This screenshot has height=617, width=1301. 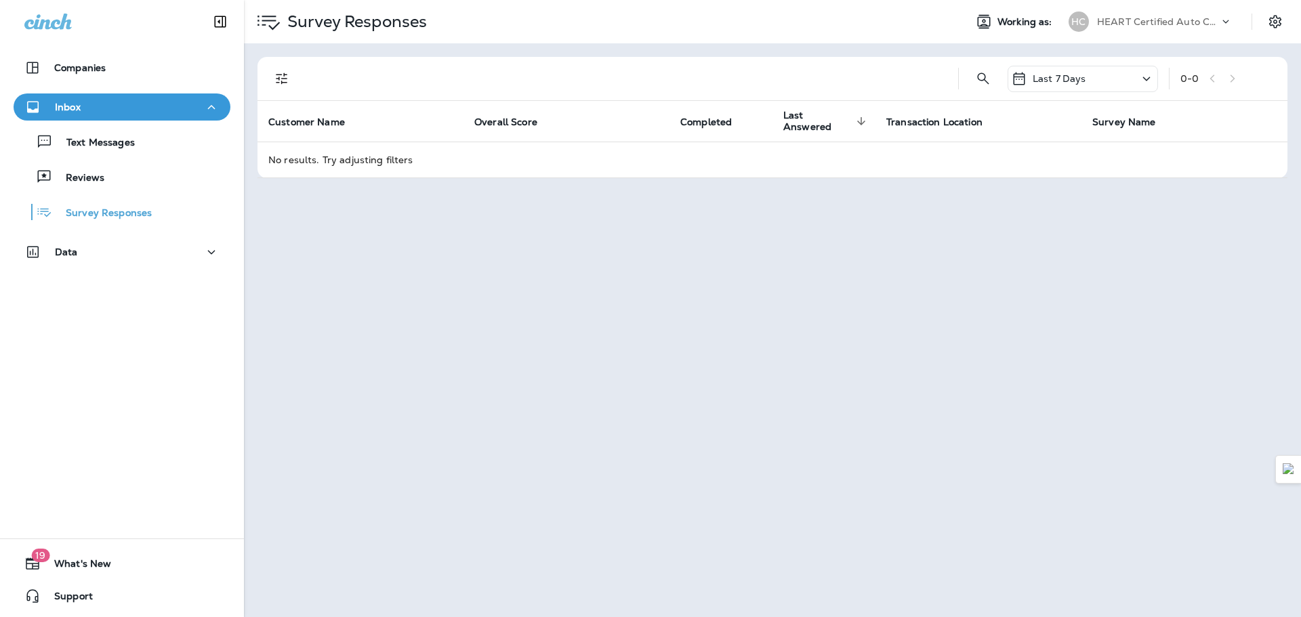 I want to click on span: What's New, so click(x=76, y=567).